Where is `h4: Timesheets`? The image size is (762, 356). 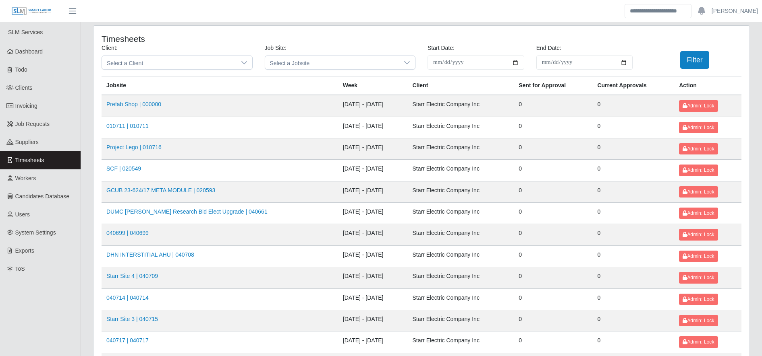
h4: Timesheets is located at coordinates (231, 39).